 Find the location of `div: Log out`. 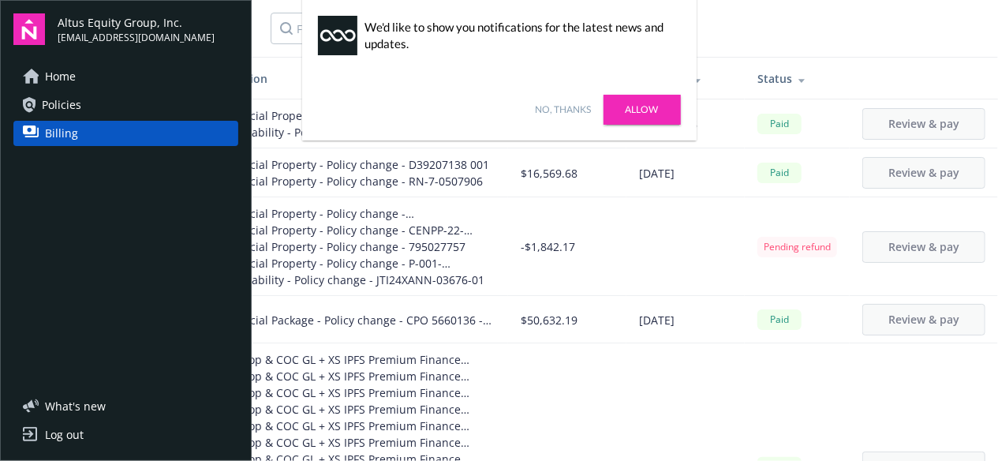

div: Log out is located at coordinates (64, 435).